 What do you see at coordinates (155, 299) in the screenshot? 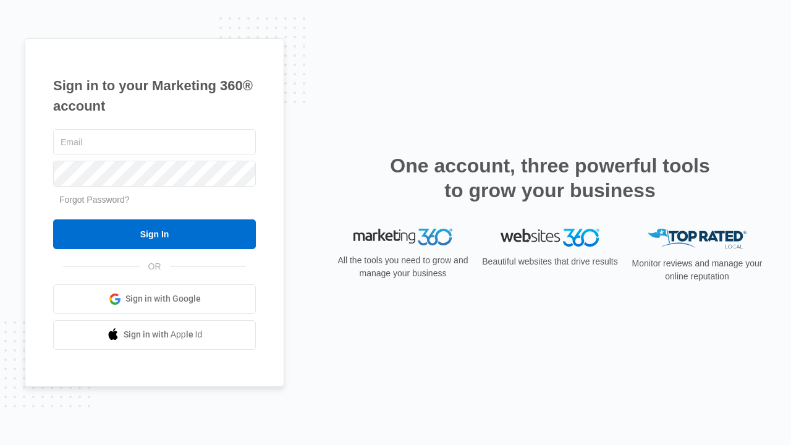
I see `a: Sign in with Google` at bounding box center [155, 299].